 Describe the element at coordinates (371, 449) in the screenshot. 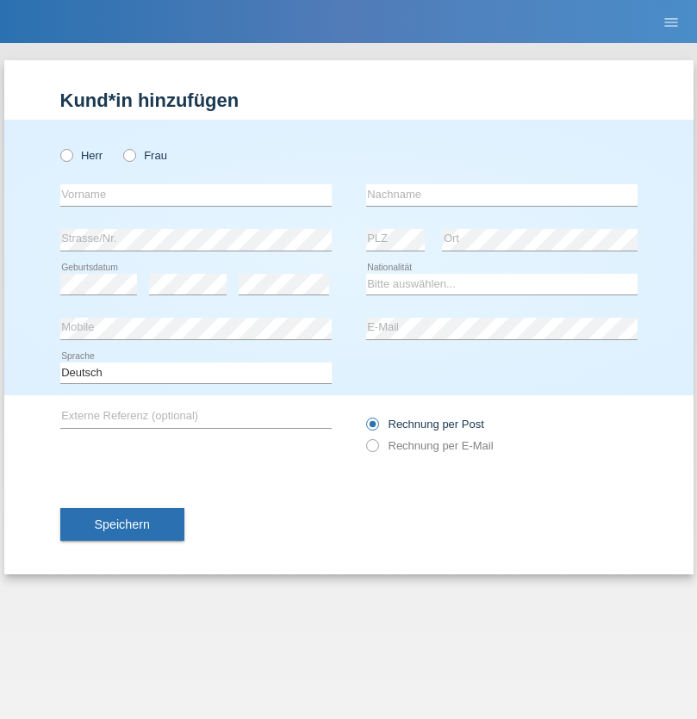

I see `input: Rechnung per E-Mail` at that location.